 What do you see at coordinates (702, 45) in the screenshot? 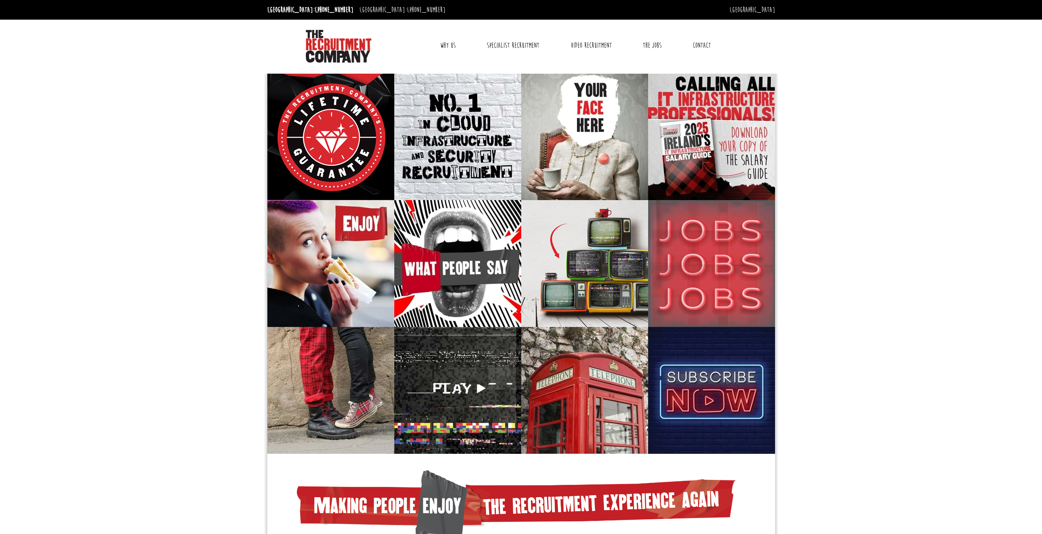
I see `a: Contact` at bounding box center [702, 45].